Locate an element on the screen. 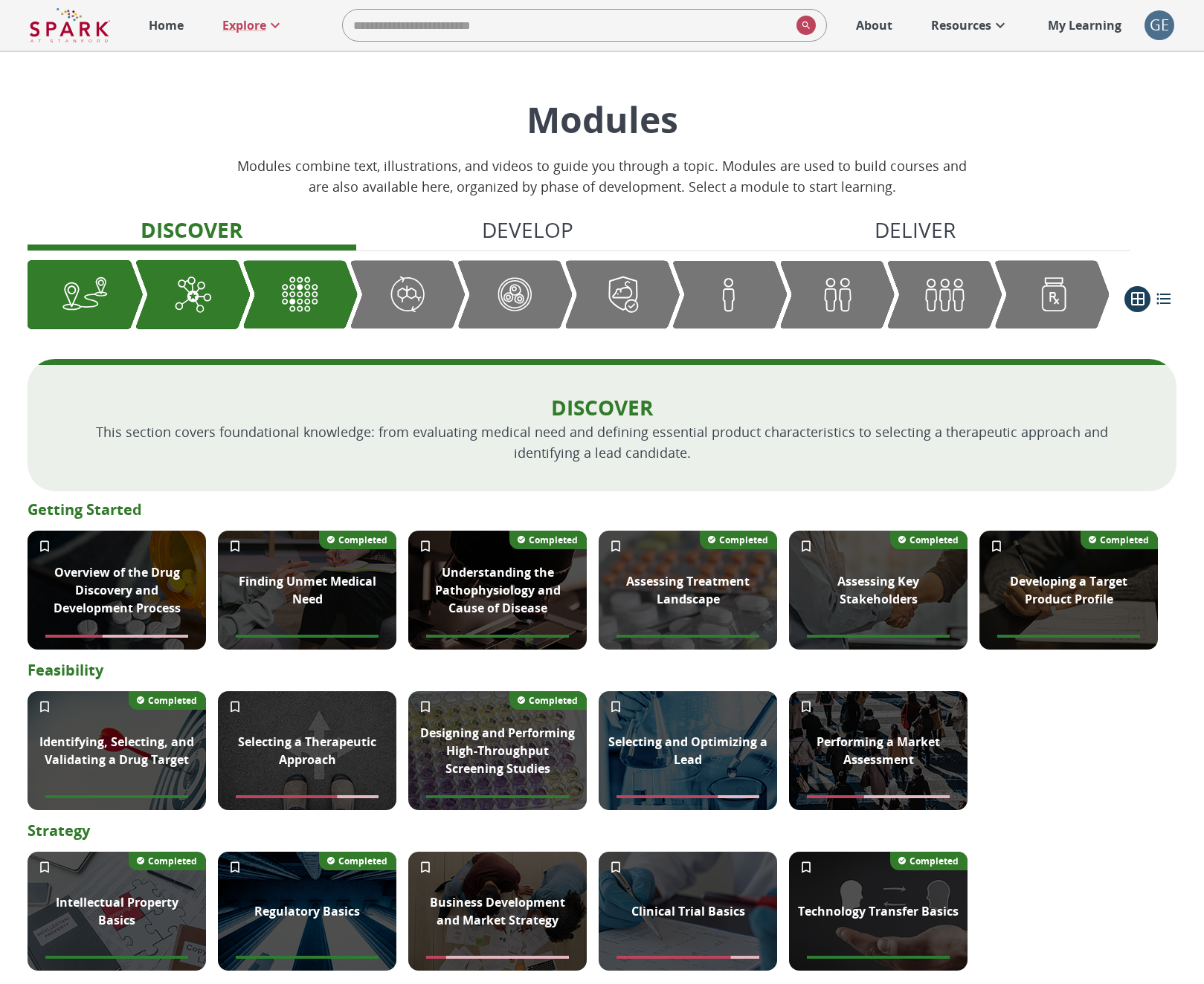 The height and width of the screenshot is (984, 1204). div: Image coming soon is located at coordinates (117, 590).